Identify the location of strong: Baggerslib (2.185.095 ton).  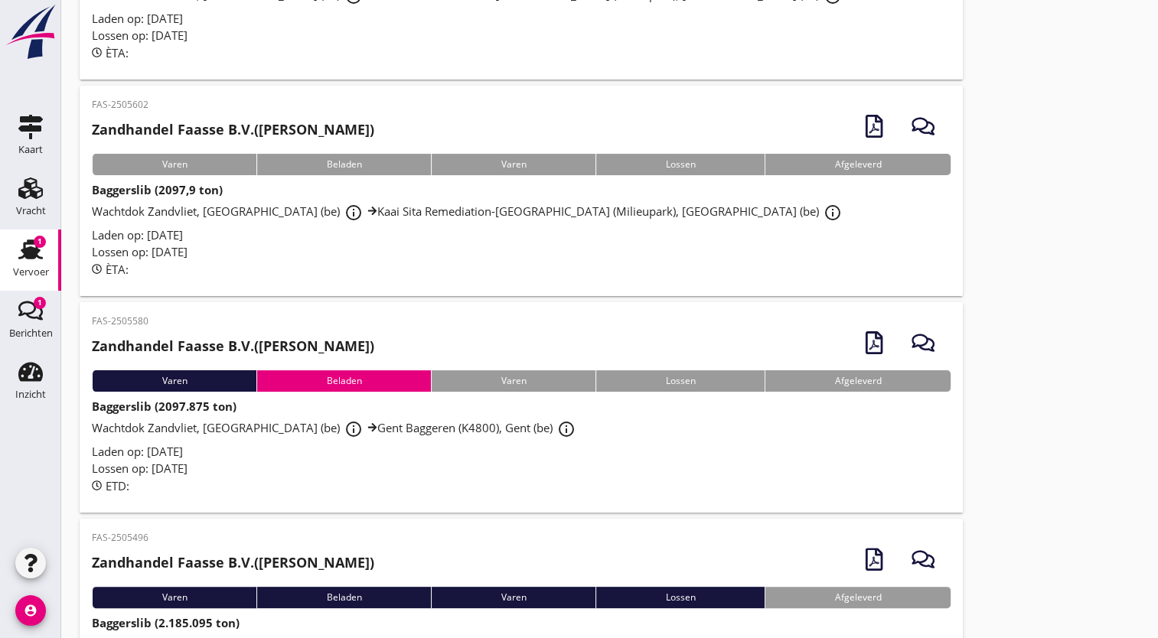
(165, 623).